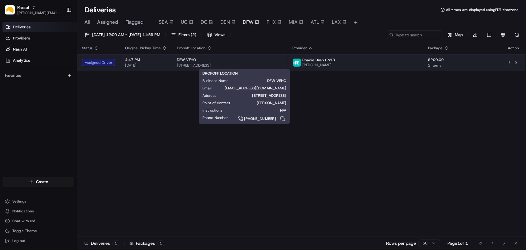 The height and width of the screenshot is (250, 526). What do you see at coordinates (455, 35) in the screenshot?
I see `button: Map` at bounding box center [455, 35].